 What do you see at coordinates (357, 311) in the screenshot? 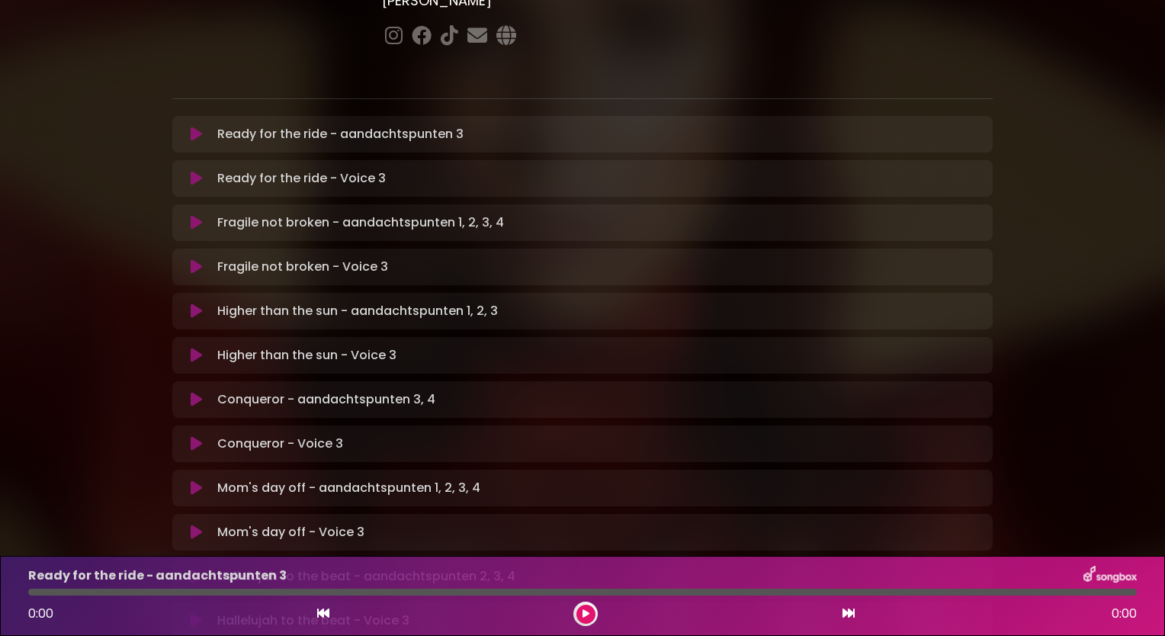
I see `p: Higher than the sun - aandachtspunten 1, 2, 3` at bounding box center [357, 311].